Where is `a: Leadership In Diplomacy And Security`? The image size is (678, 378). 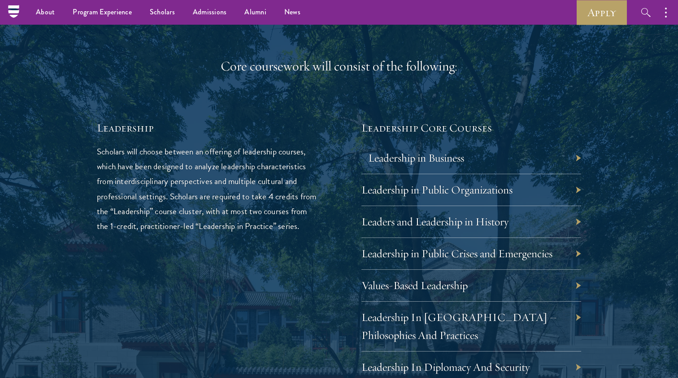 a: Leadership In Diplomacy And Security is located at coordinates (445, 366).